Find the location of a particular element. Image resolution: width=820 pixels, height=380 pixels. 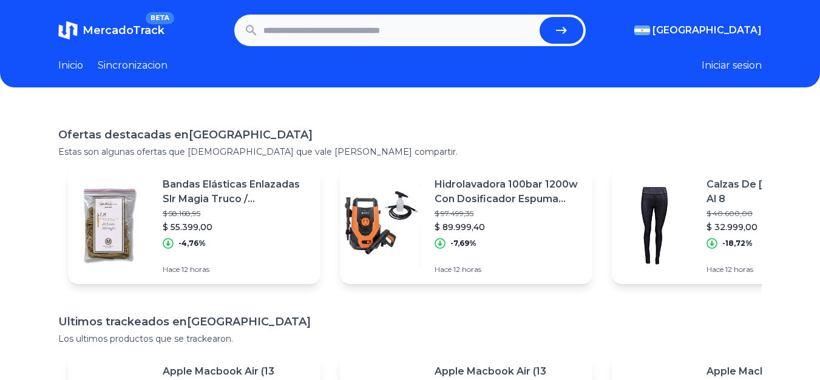

p: -18,72% is located at coordinates (738, 244).